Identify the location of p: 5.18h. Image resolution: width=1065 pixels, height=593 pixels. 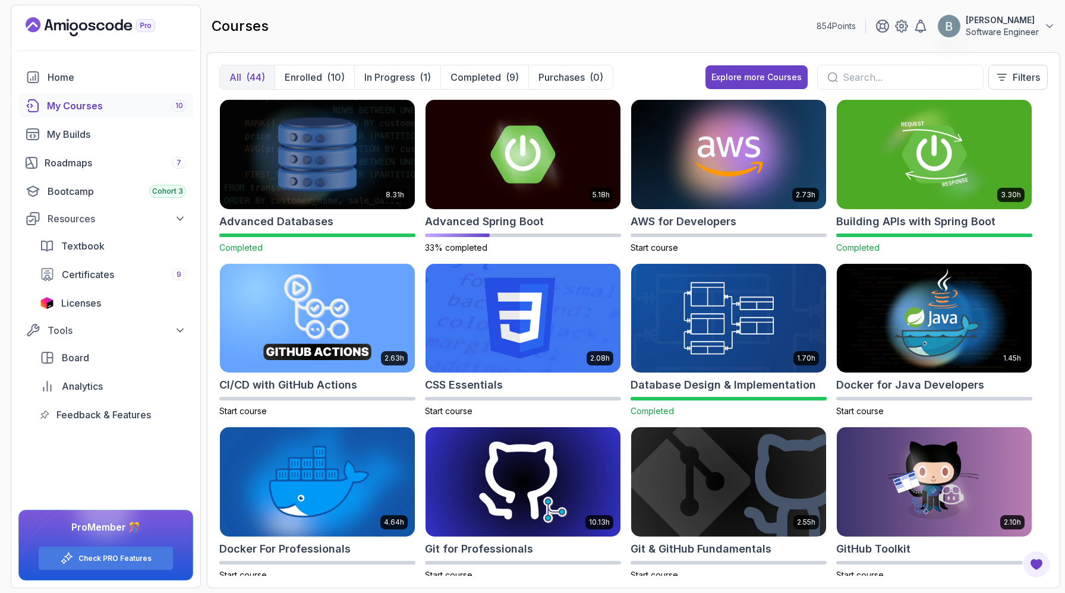
(601, 195).